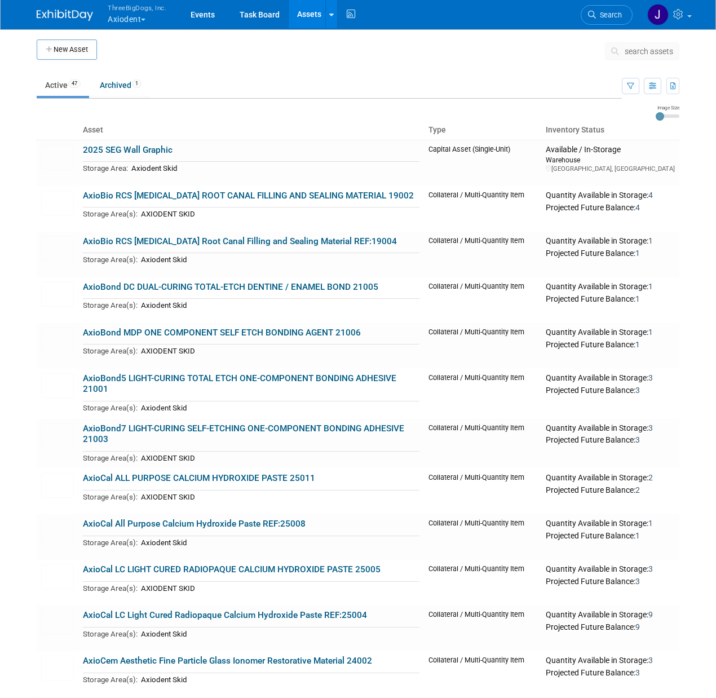  Describe the element at coordinates (63, 85) in the screenshot. I see `a: Active47` at that location.